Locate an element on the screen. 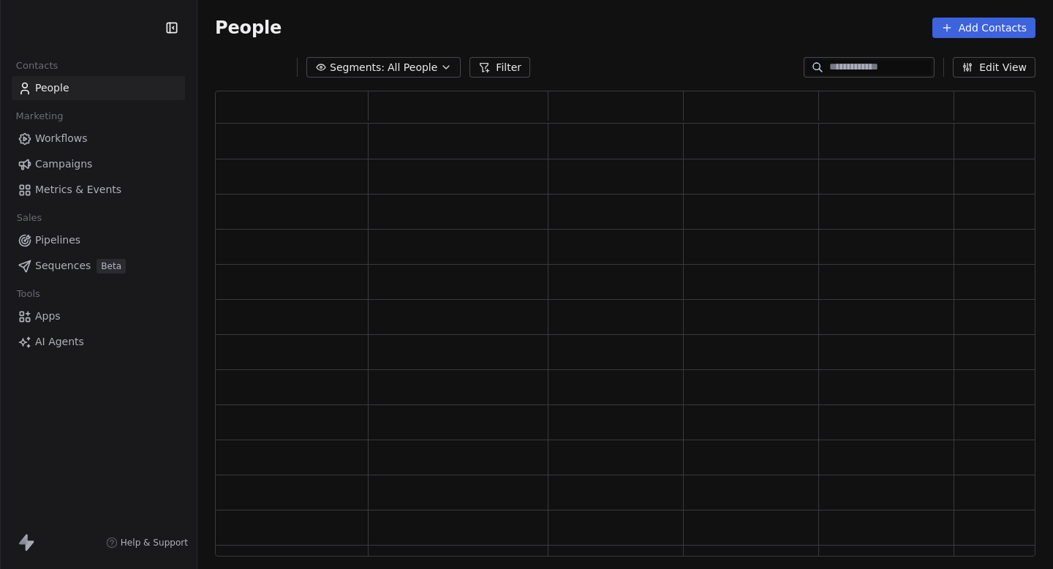 The height and width of the screenshot is (569, 1053). span: Marketing is located at coordinates (39, 116).